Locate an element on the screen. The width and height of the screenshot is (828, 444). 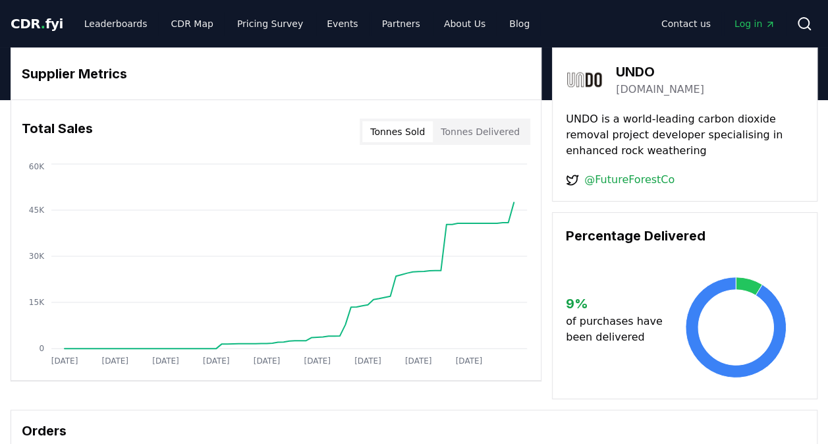
a: Leaderboards is located at coordinates (116, 24).